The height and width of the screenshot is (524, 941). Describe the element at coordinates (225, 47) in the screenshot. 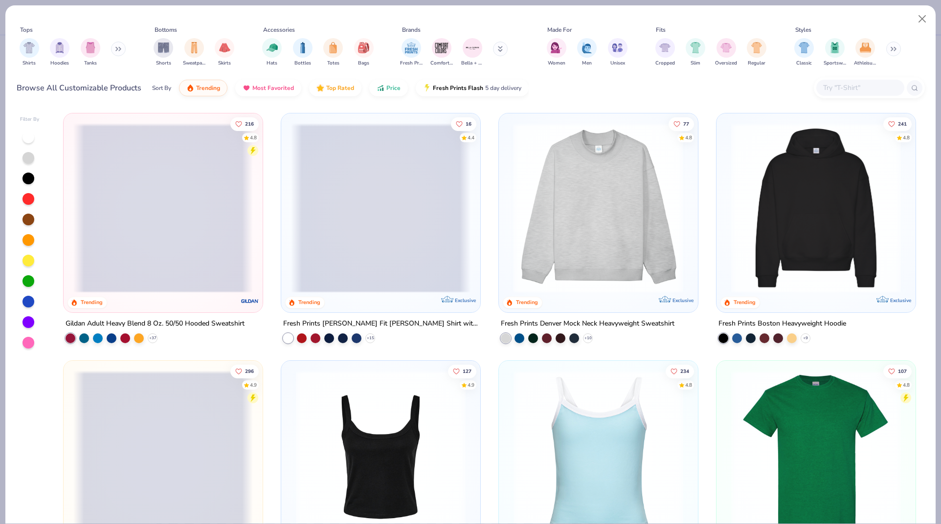

I see `img: Skirts Image` at that location.